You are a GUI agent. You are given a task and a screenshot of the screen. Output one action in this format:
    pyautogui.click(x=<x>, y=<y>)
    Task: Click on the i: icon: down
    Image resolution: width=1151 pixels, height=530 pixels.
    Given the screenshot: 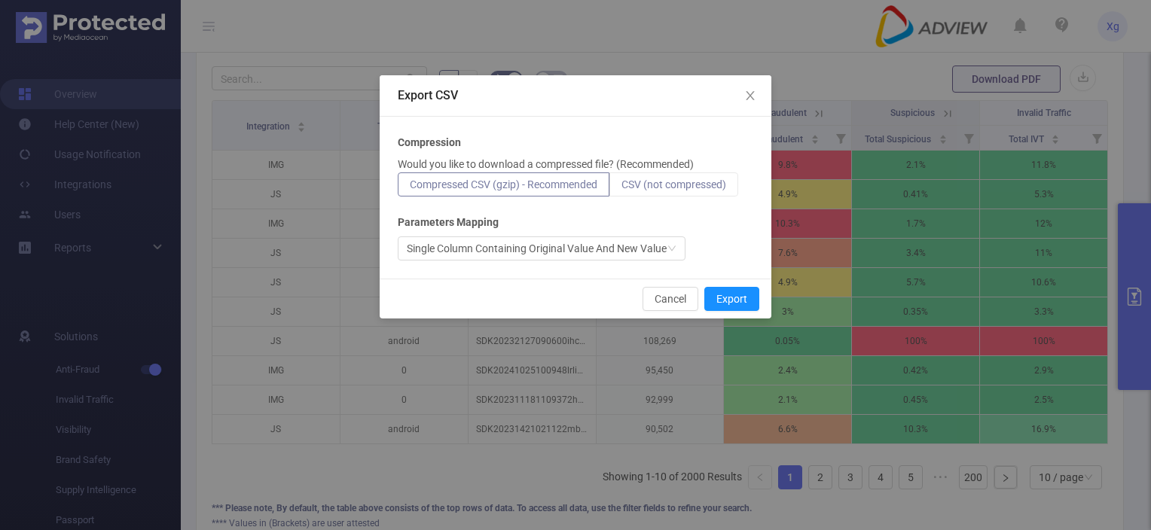 What is the action you would take?
    pyautogui.click(x=672, y=249)
    